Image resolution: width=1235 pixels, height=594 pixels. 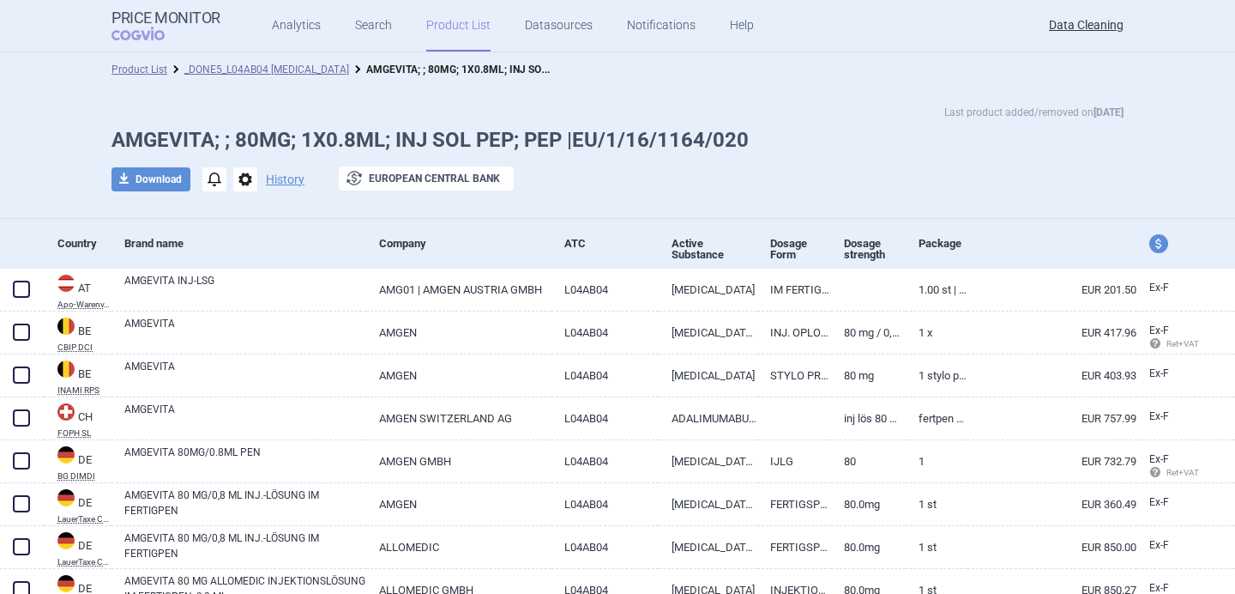 I want to click on div: Company, so click(x=465, y=243).